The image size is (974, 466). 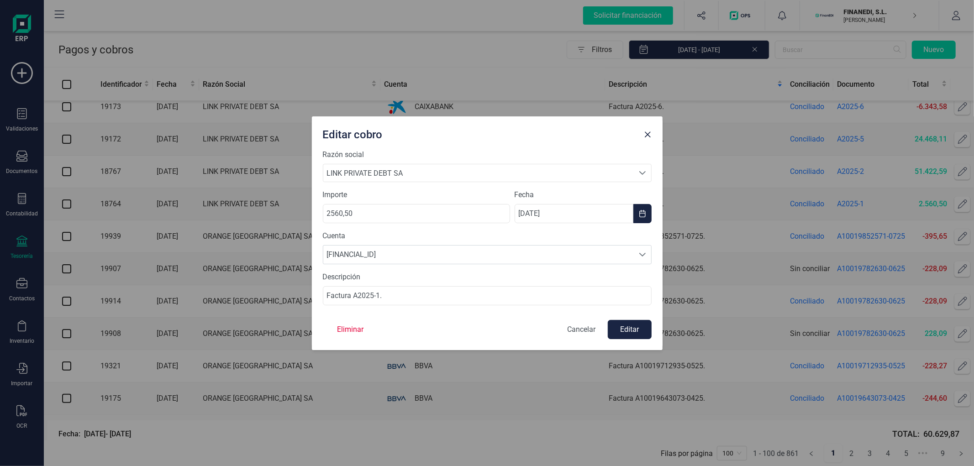 I want to click on button: Close, so click(x=648, y=135).